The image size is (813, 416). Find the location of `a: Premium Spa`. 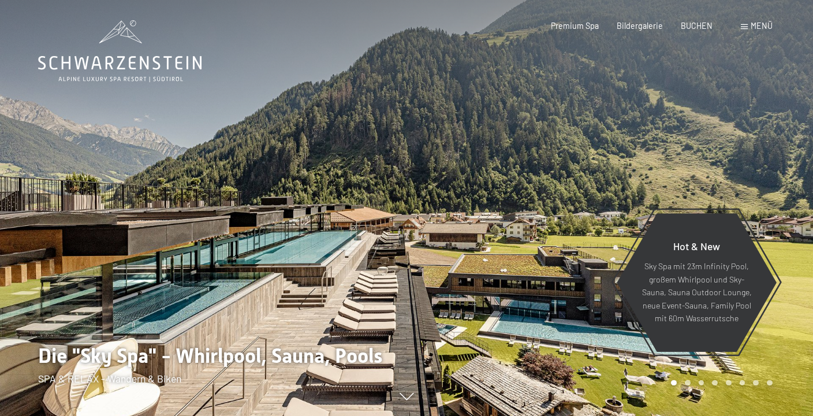

a: Premium Spa is located at coordinates (574, 25).